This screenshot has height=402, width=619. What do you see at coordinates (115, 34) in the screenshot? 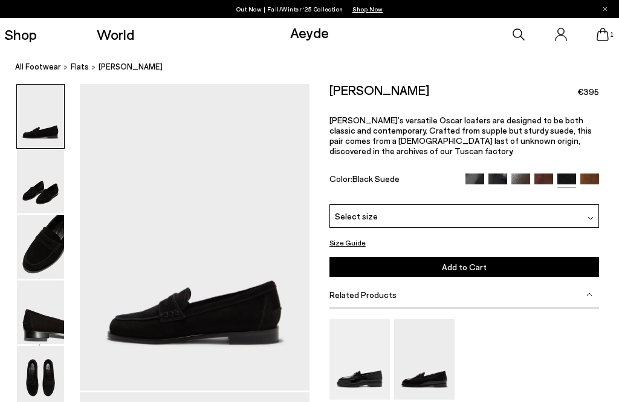
I see `a: World` at bounding box center [115, 34].